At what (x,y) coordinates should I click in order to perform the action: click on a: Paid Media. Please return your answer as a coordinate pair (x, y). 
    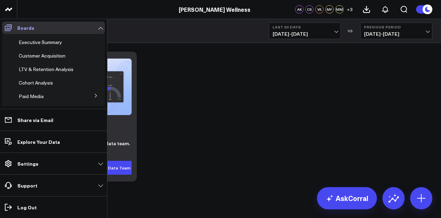
    Looking at the image, I should click on (31, 96).